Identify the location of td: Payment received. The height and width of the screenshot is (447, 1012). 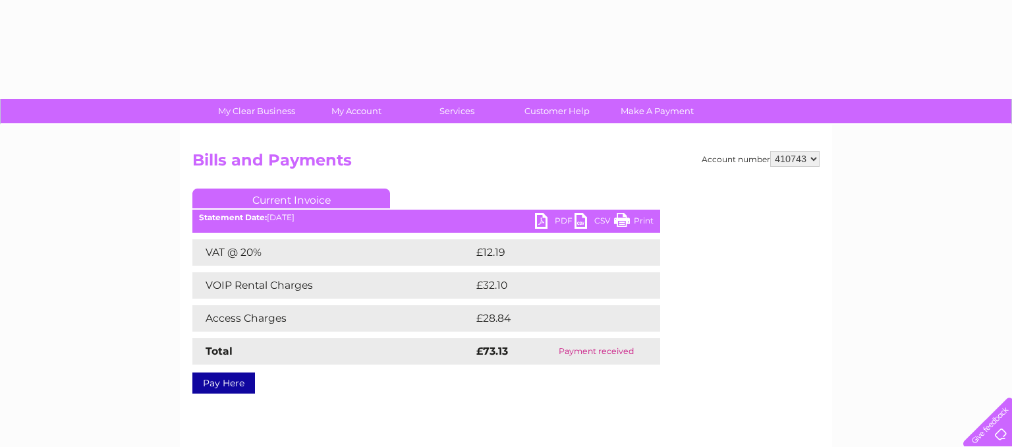
(597, 351).